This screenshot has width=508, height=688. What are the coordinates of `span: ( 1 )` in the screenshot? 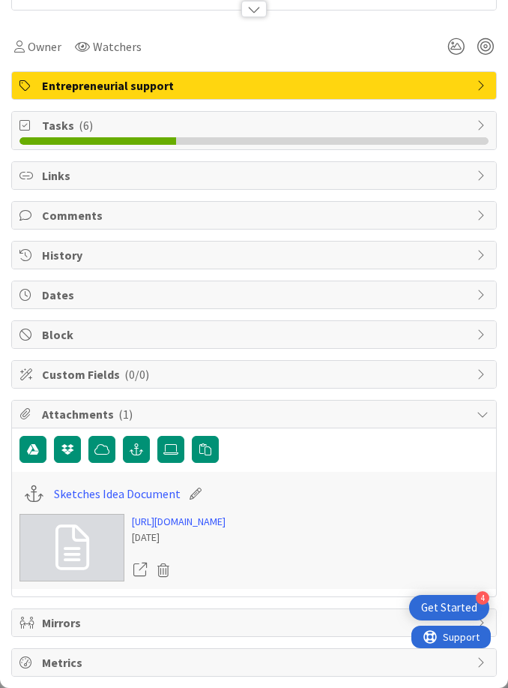 It's located at (125, 414).